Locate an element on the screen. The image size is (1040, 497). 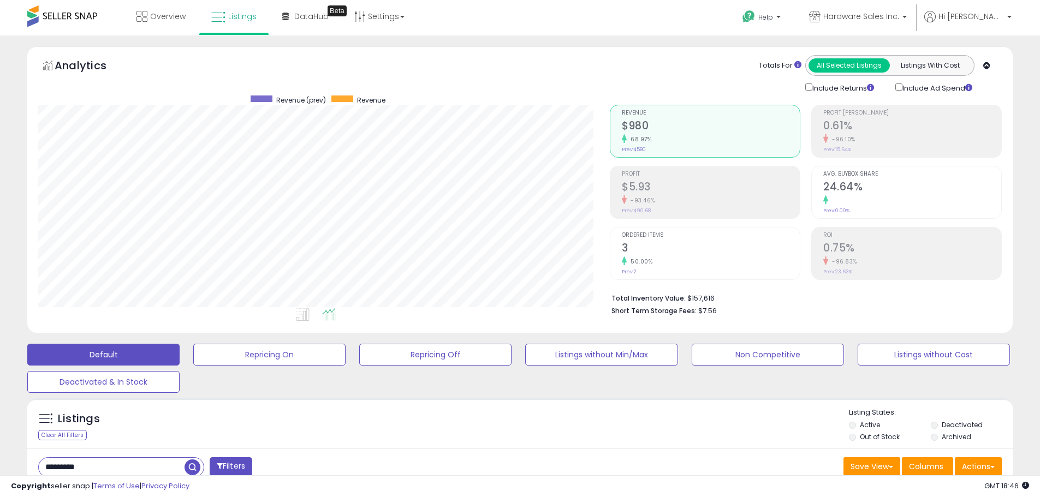
small: Prev: $580 is located at coordinates (634, 150).